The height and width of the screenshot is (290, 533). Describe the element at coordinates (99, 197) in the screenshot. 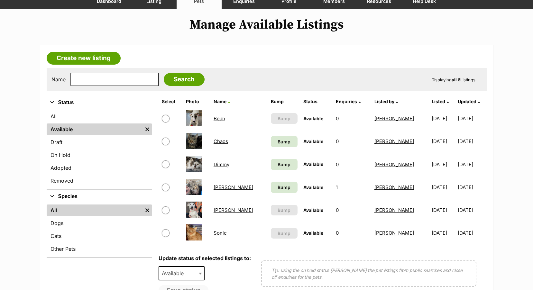

I see `button: Species` at that location.